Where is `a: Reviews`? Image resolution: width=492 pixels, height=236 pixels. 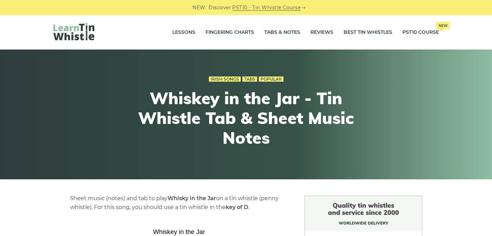 a: Reviews is located at coordinates (322, 33).